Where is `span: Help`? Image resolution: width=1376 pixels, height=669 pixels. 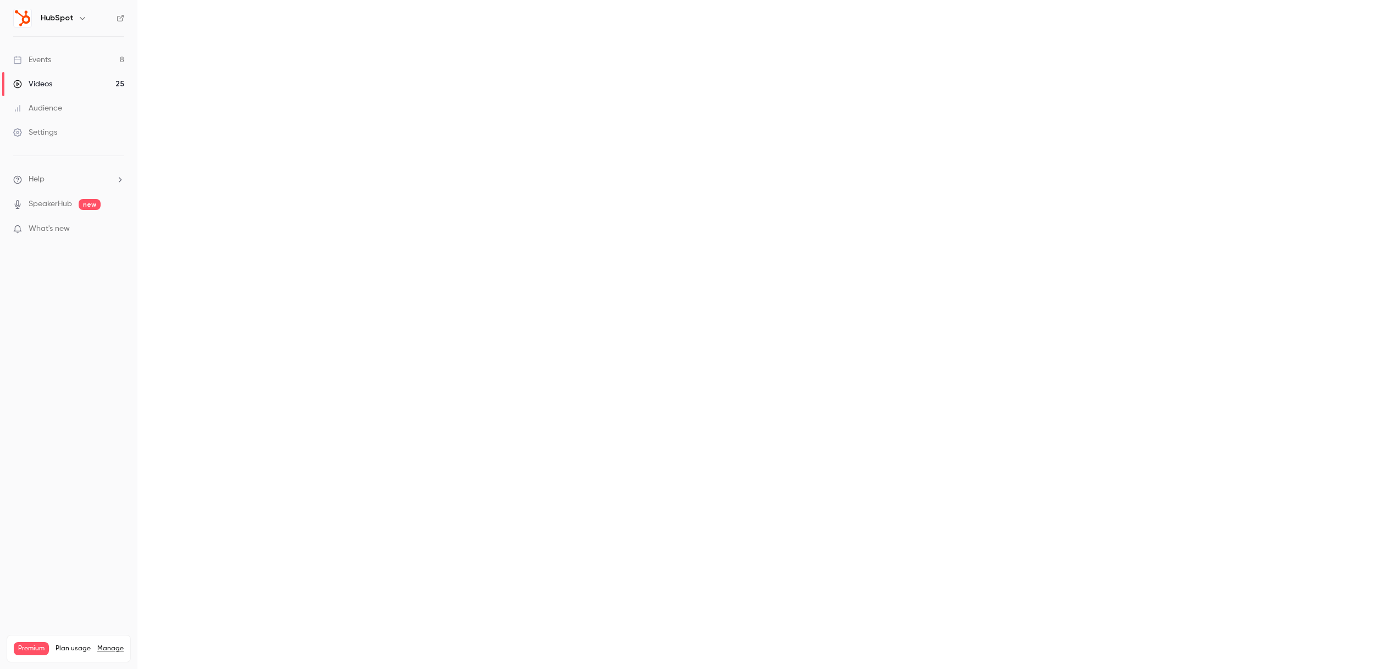 span: Help is located at coordinates (36, 179).